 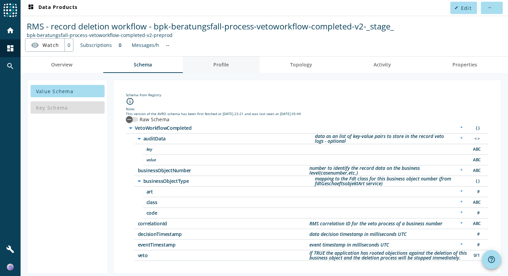 I want to click on span: /eventTimestamp, so click(x=224, y=245).